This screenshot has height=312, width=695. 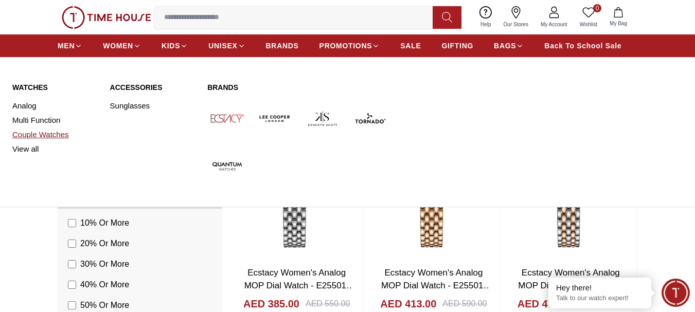 I want to click on input: 50% Or More, so click(x=72, y=306).